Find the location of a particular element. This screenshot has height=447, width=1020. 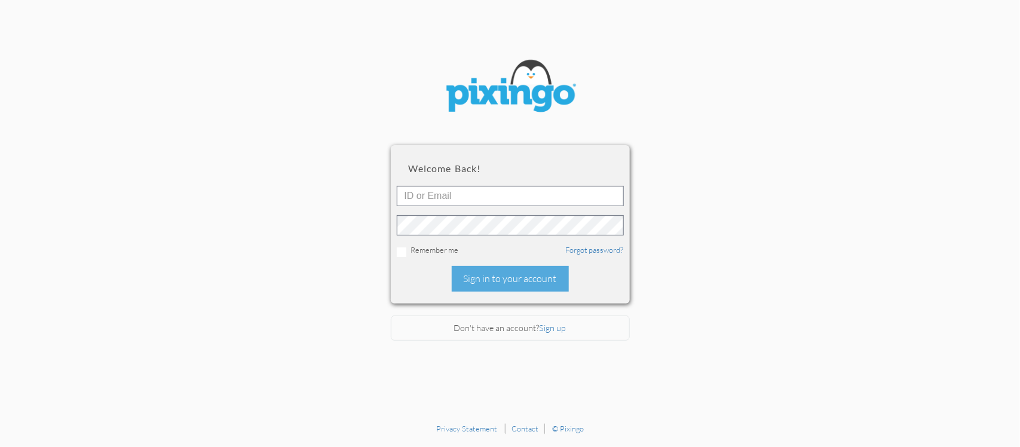

a: Sign up is located at coordinates (553, 328).